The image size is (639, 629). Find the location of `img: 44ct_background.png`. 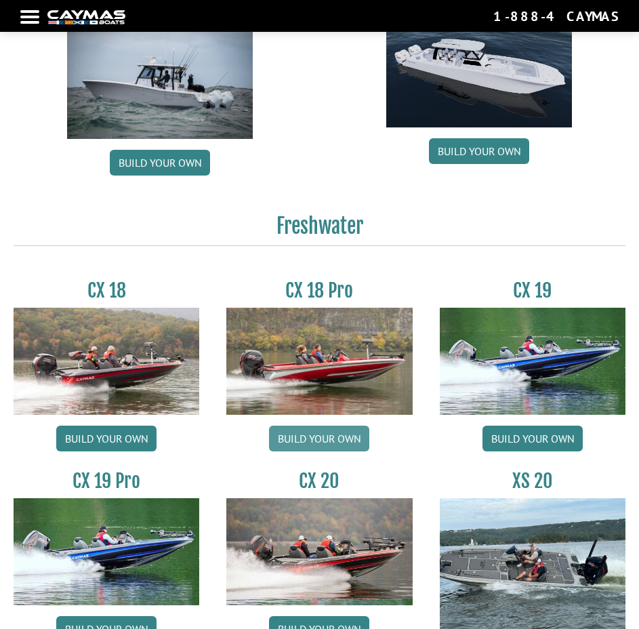

img: 44ct_background.png is located at coordinates (479, 71).